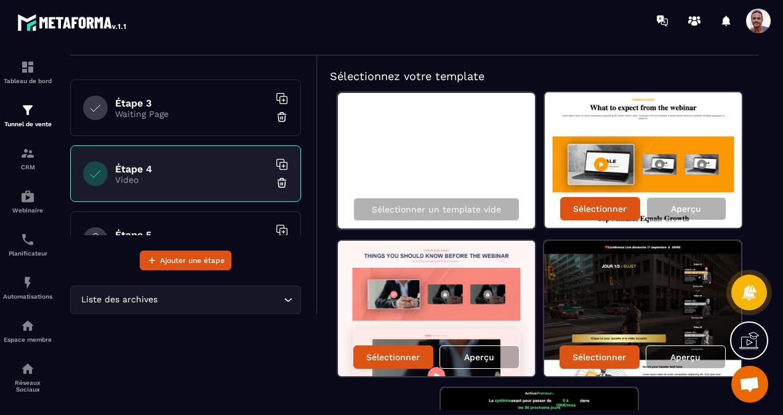 Image resolution: width=783 pixels, height=415 pixels. Describe the element at coordinates (28, 124) in the screenshot. I see `p: Tunnel de vente` at that location.